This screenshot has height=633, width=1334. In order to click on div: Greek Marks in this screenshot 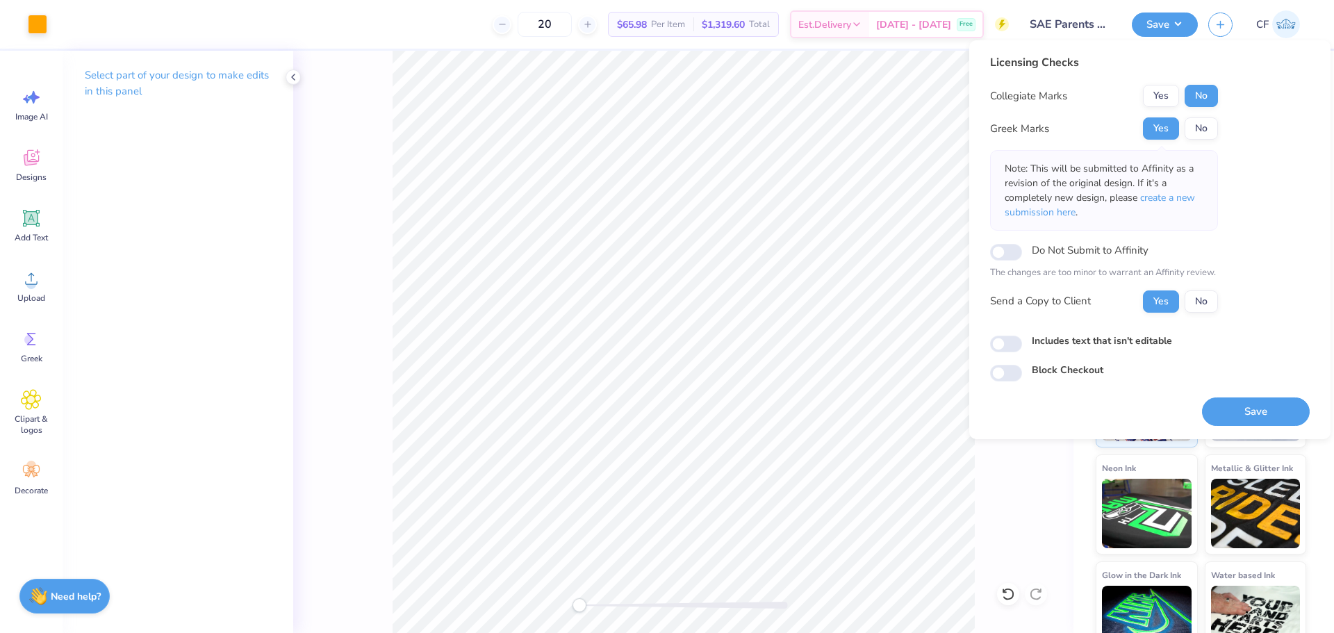, I will do `click(1019, 129)`.